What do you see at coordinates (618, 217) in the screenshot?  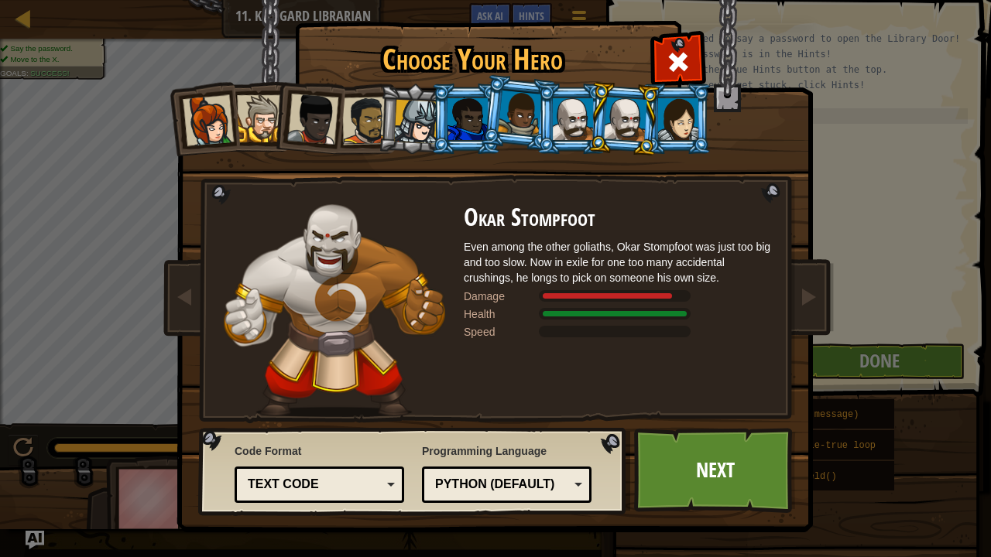 I see `h2: Okar Stompfoot` at bounding box center [618, 217].